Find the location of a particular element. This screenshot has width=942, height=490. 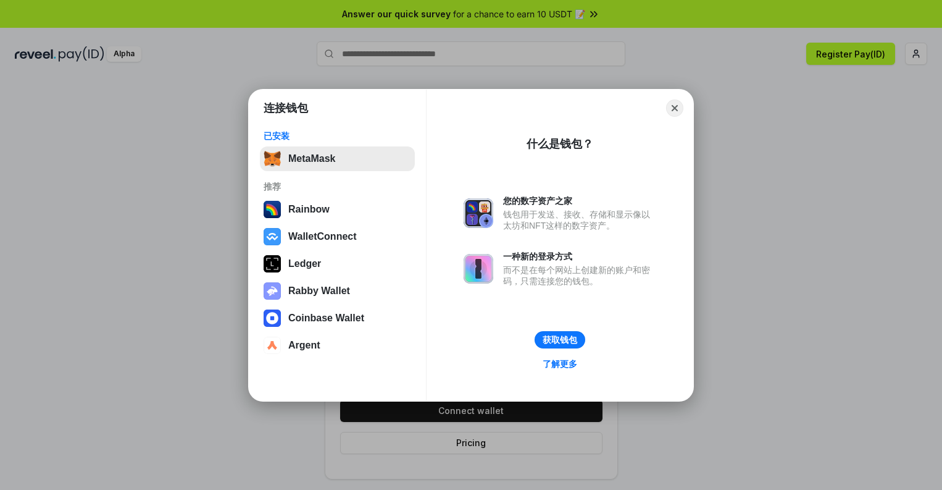

button: Argent is located at coordinates (337, 345).